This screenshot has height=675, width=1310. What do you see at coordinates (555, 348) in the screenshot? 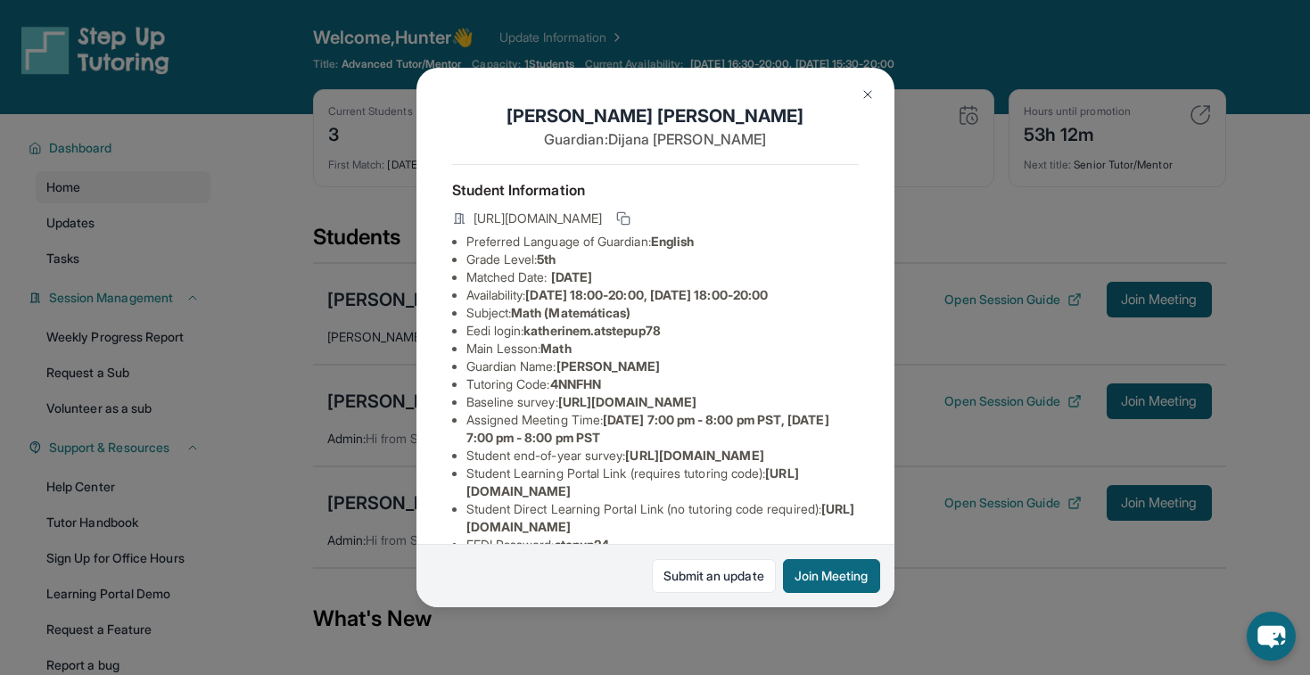
I see `span: Math` at bounding box center [555, 348].